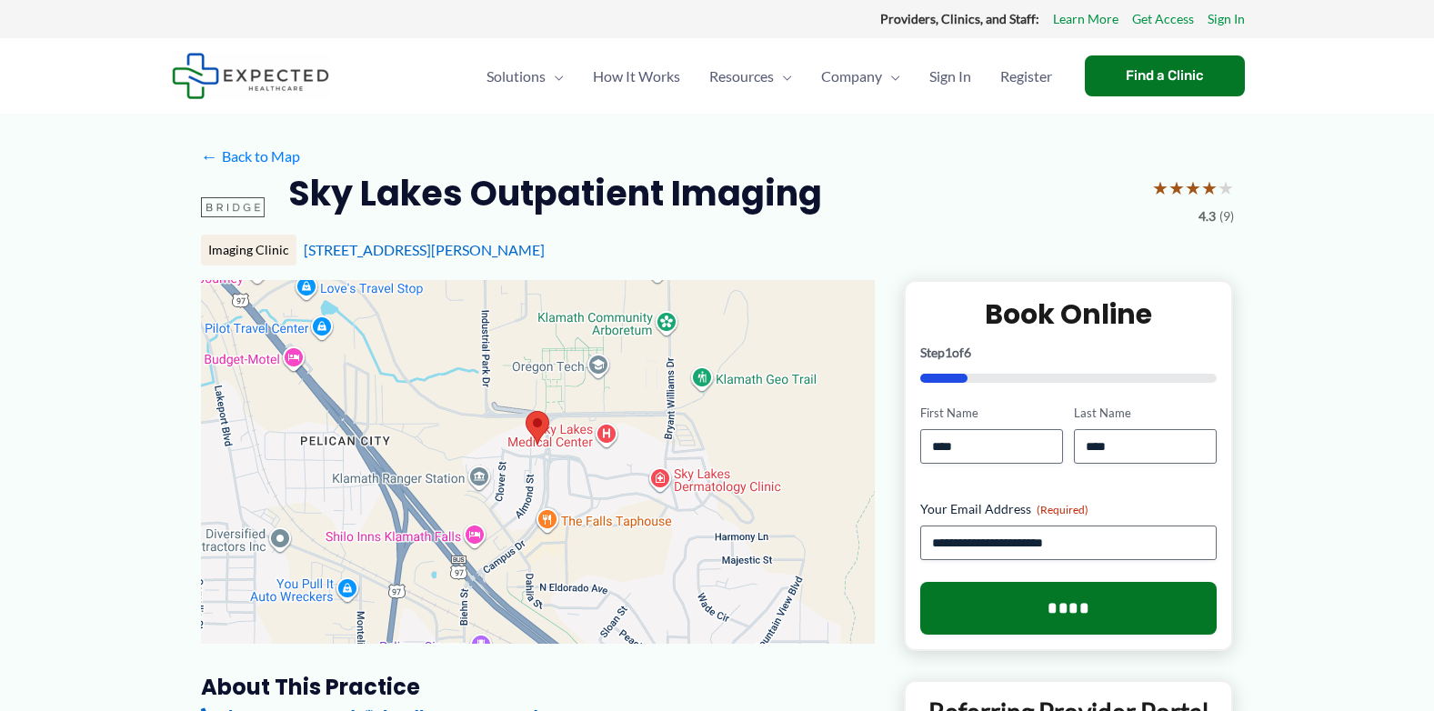 This screenshot has width=1434, height=711. What do you see at coordinates (250, 75) in the screenshot?
I see `img: Expected Healthcare Logo - side, dark font, small` at bounding box center [250, 75].